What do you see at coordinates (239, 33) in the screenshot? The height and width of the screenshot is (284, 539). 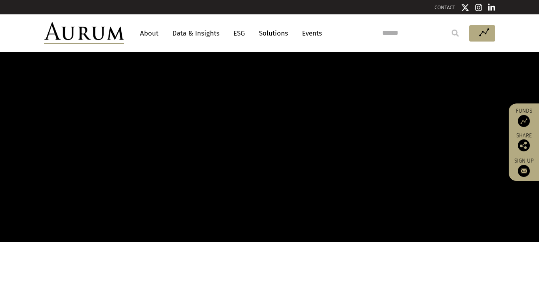 I see `a: ESG` at bounding box center [239, 33].